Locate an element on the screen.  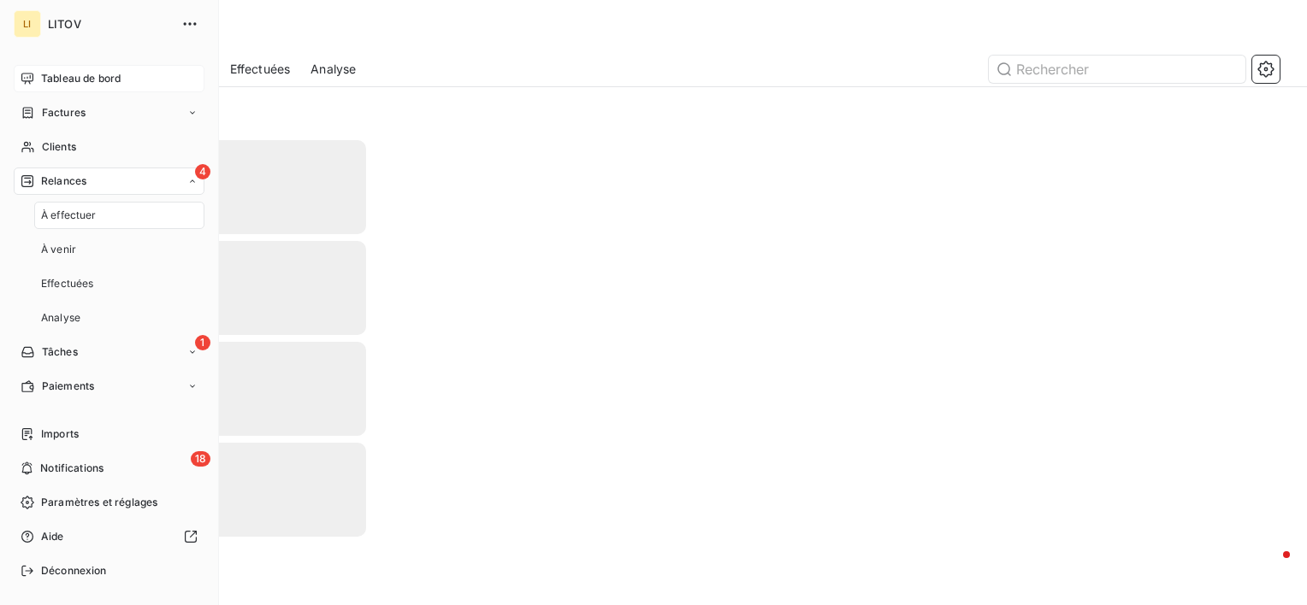
span: Imports is located at coordinates (60, 434).